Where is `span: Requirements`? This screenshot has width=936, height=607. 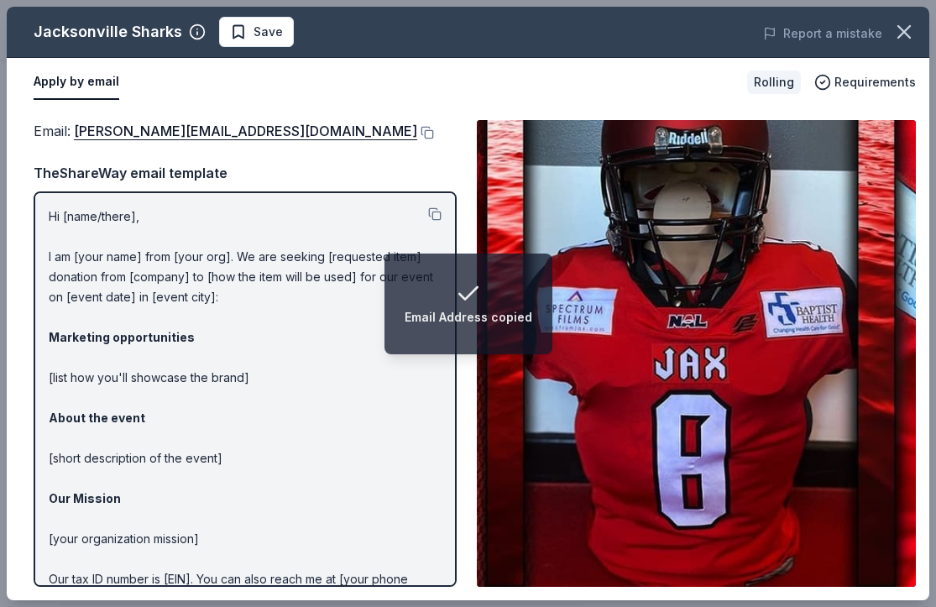 span: Requirements is located at coordinates (875, 82).